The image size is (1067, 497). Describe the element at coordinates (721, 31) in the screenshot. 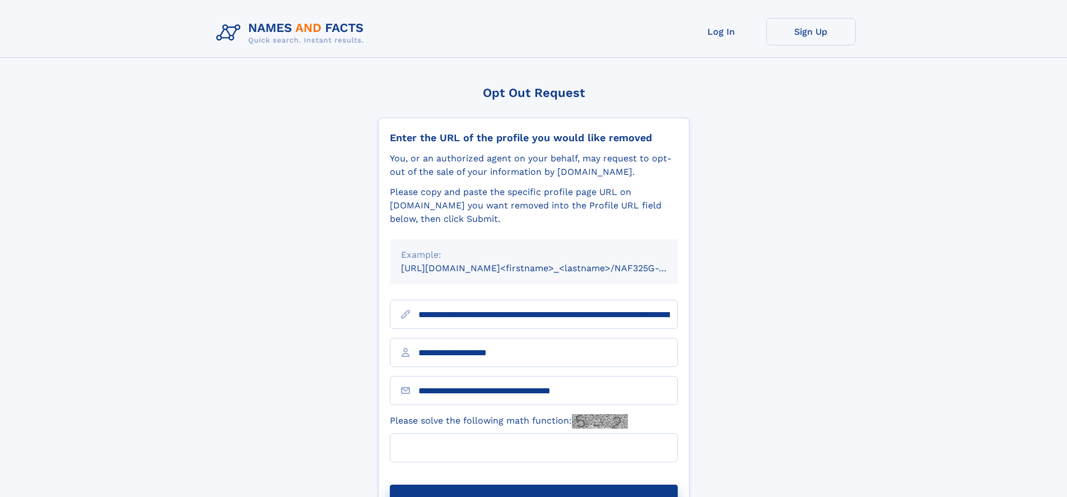

I see `a: Log In` at that location.